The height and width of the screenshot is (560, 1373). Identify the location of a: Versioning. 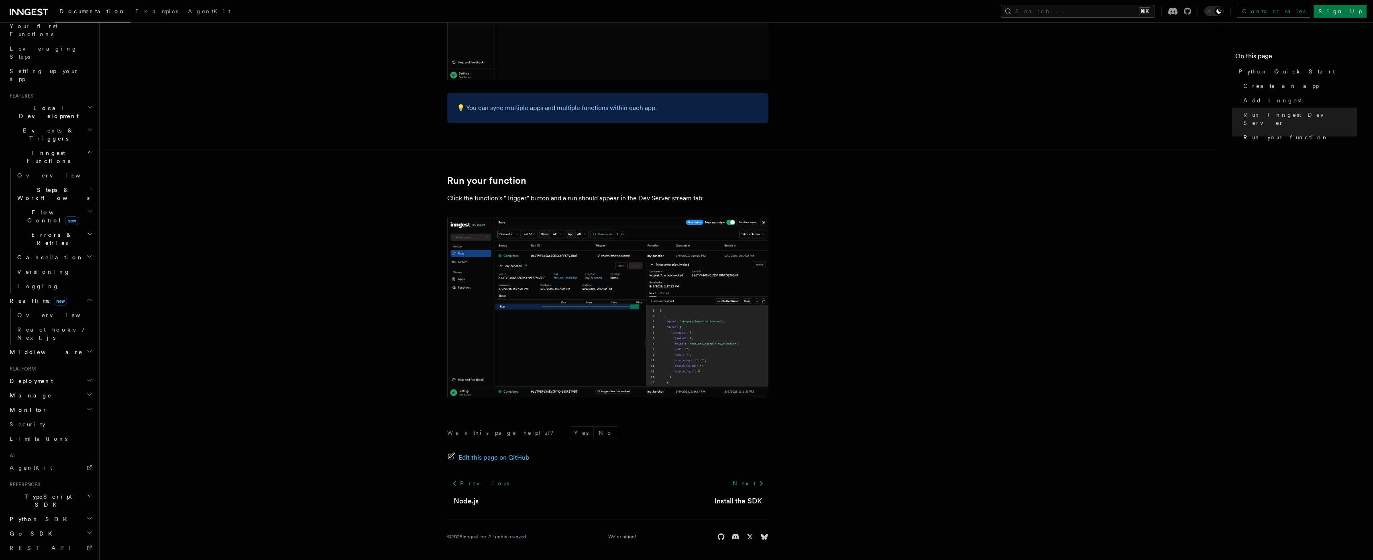
(54, 272).